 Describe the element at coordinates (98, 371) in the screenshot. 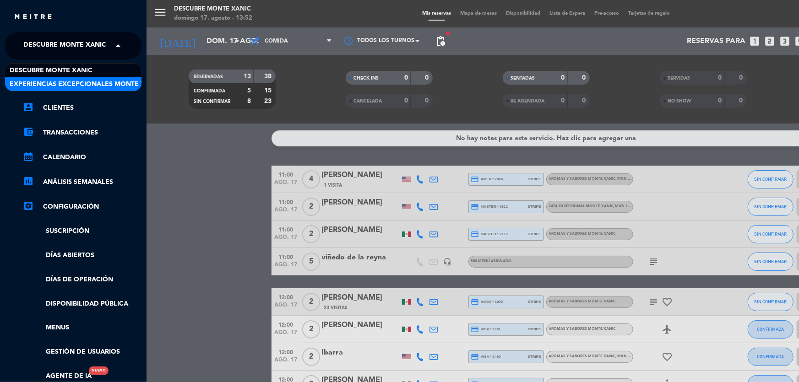

I see `div: Nuevo` at that location.